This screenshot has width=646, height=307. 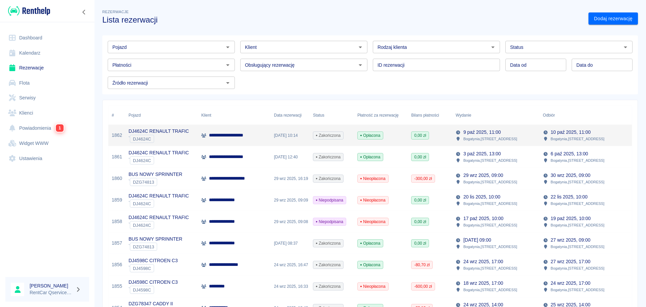 What do you see at coordinates (483, 175) in the screenshot?
I see `p: 29 wrz 2025, 09:00` at bounding box center [483, 175].